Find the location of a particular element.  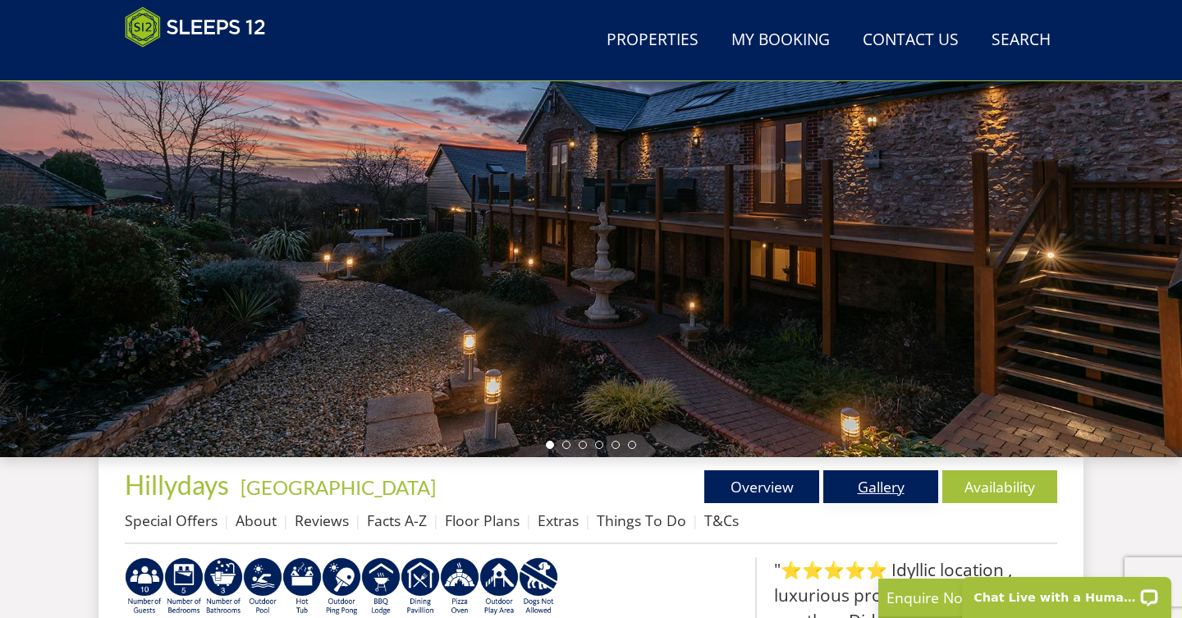

a: T&Cs is located at coordinates (721, 520).